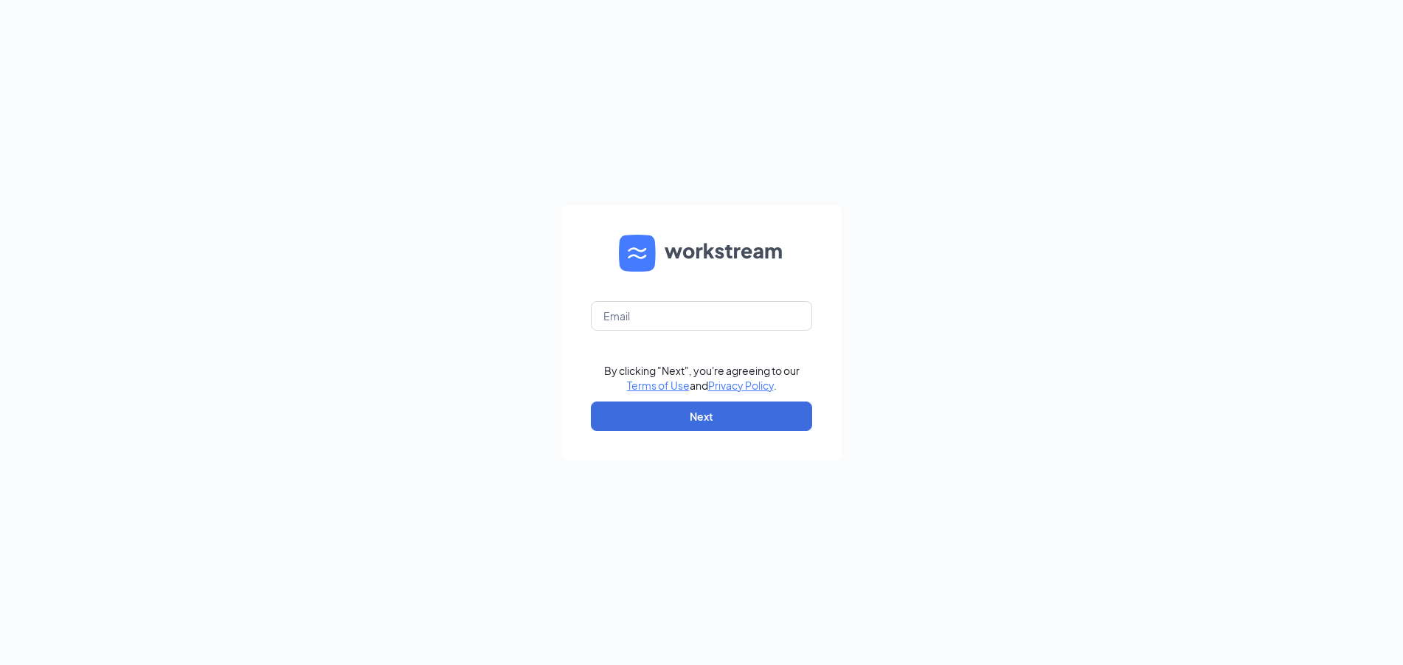  What do you see at coordinates (701, 416) in the screenshot?
I see `button: Next` at bounding box center [701, 416].